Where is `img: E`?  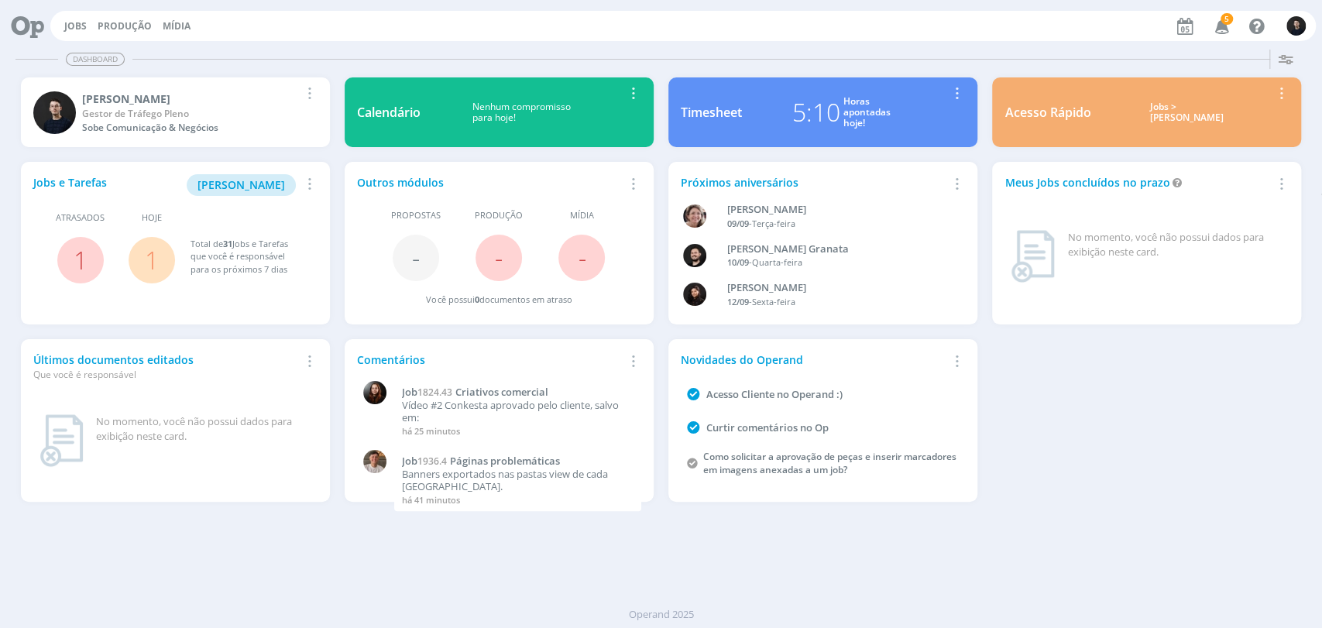
img: E is located at coordinates (375, 393).